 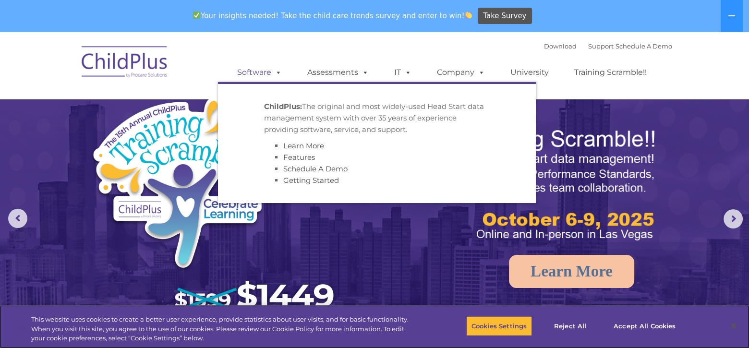 I want to click on span: Phone number, so click(x=154, y=106).